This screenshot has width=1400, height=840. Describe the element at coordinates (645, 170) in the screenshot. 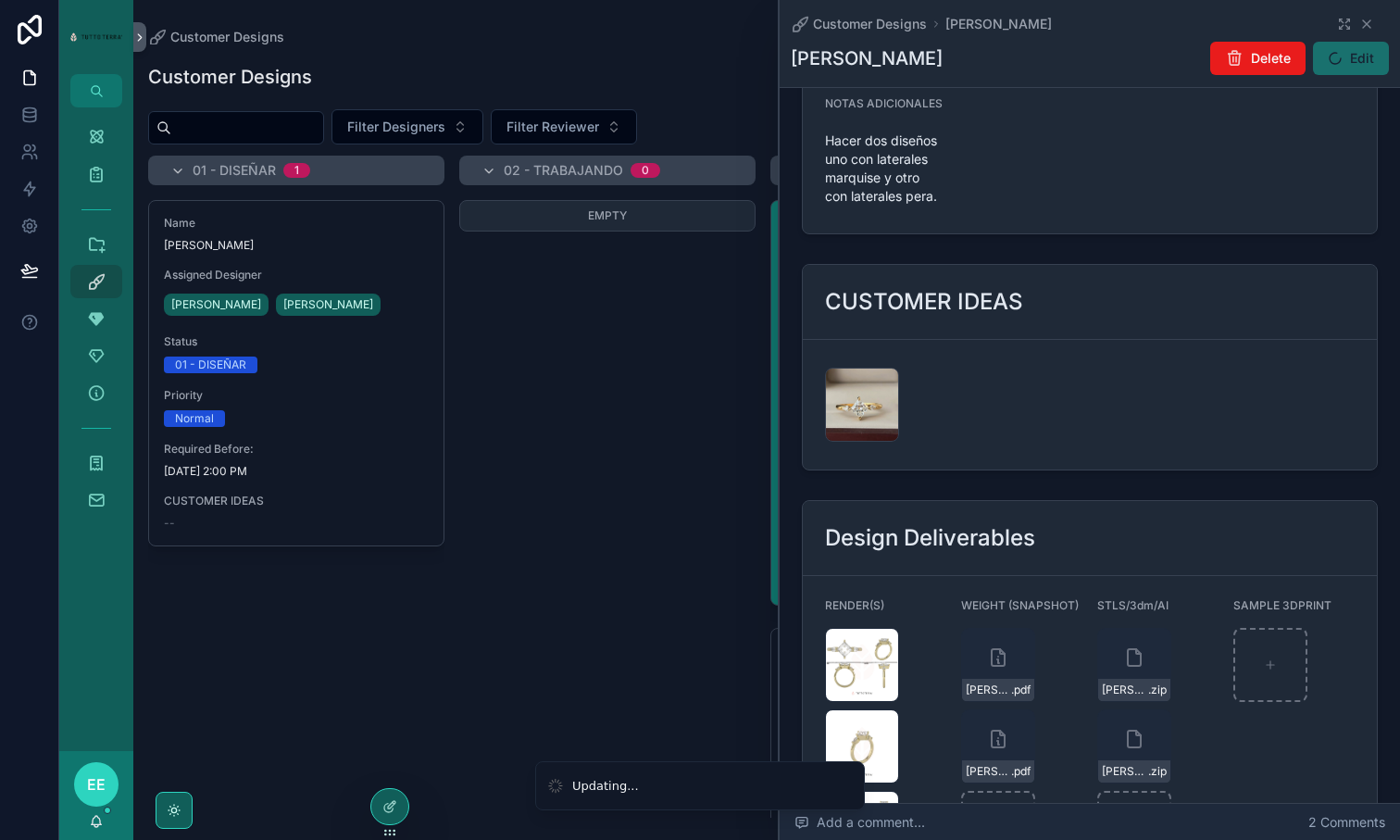

I see `div: 0` at that location.